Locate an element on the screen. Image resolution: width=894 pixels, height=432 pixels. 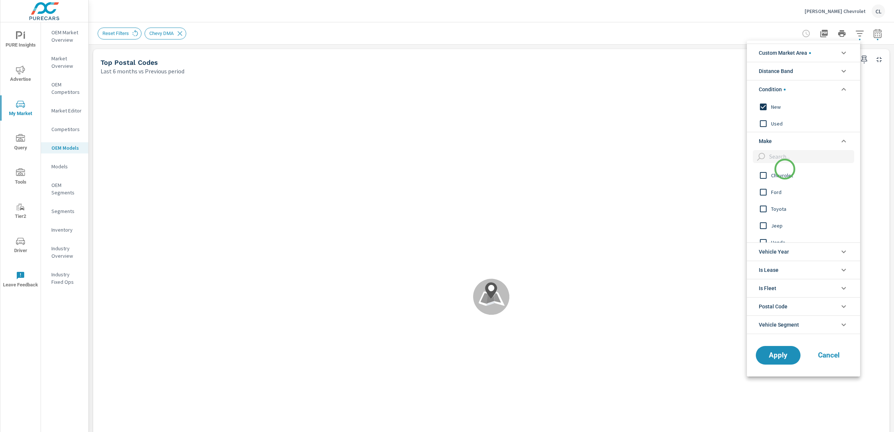
button: Apply is located at coordinates (779, 356).